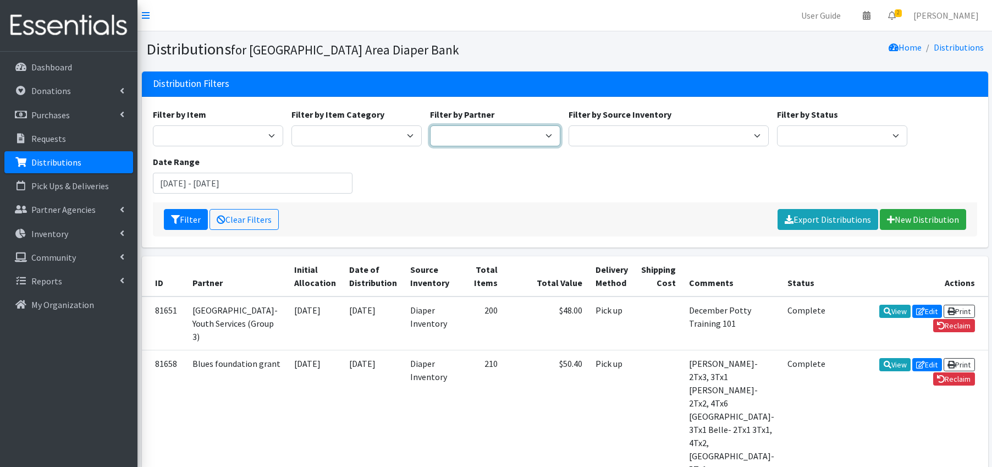 This screenshot has width=992, height=467. Describe the element at coordinates (462, 114) in the screenshot. I see `label: Filter by Partner` at that location.